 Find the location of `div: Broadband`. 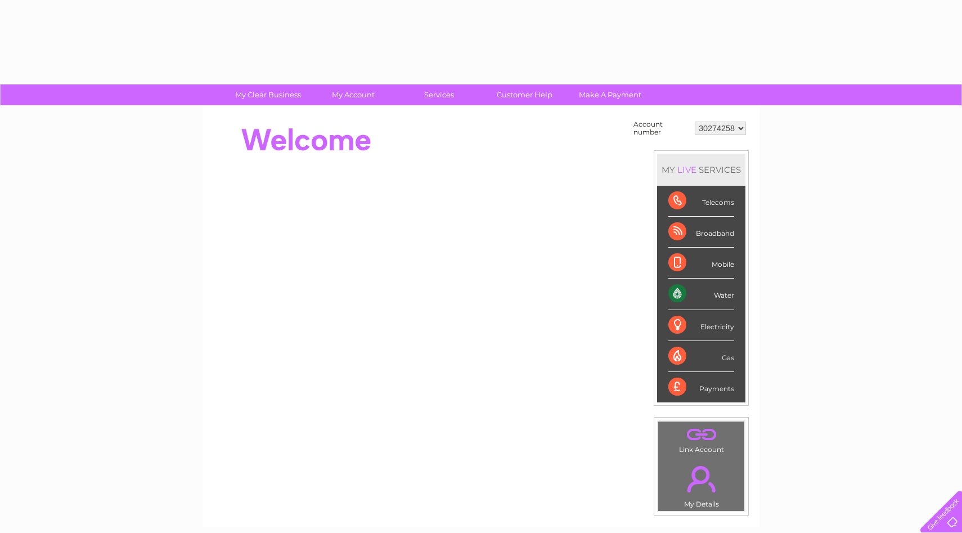

div: Broadband is located at coordinates (701, 232).